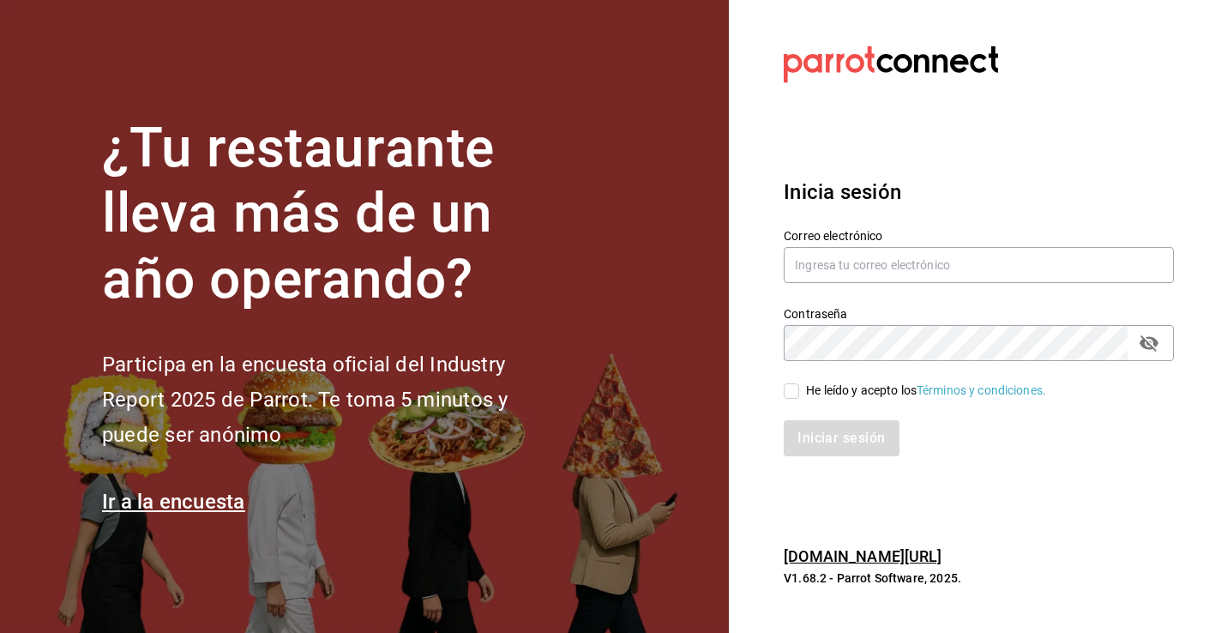  Describe the element at coordinates (978, 265) in the screenshot. I see `input: Ingresa tu correo electrónico` at that location.